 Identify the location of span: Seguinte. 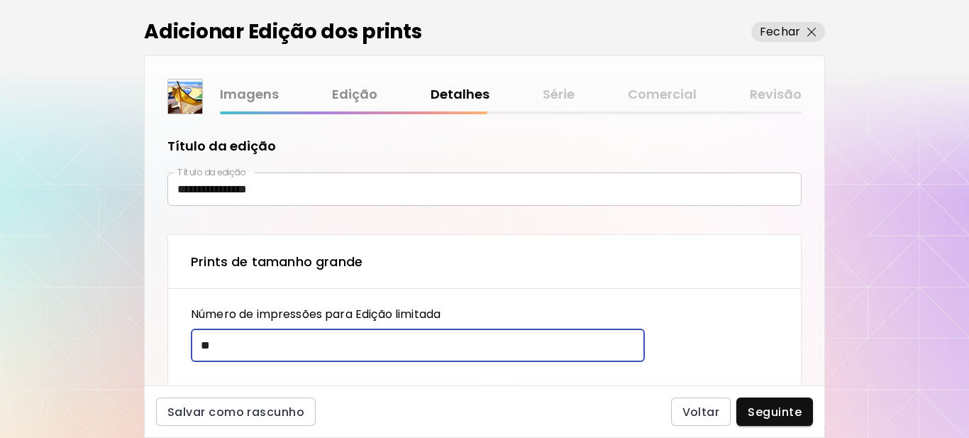
(775, 411).